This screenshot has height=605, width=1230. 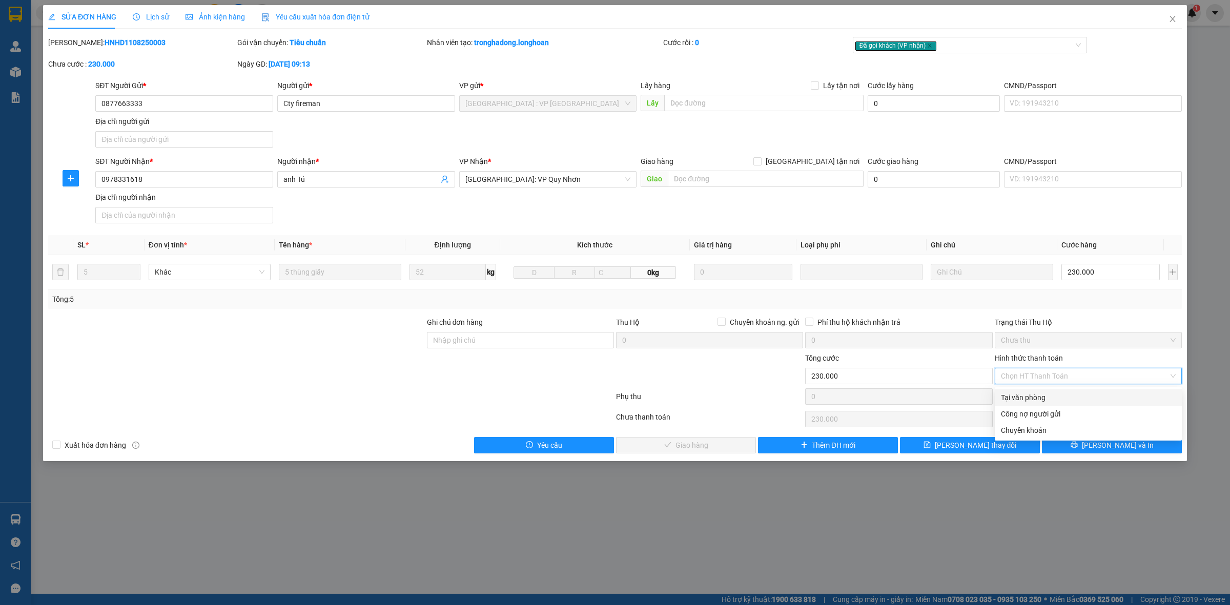 What do you see at coordinates (710, 420) in the screenshot?
I see `div: Chưa thanh toán` at bounding box center [710, 420].